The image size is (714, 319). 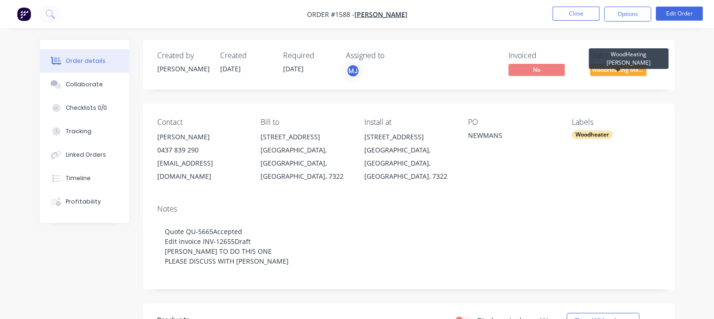 What do you see at coordinates (84, 155) in the screenshot?
I see `button: Linked Orders` at bounding box center [84, 155].